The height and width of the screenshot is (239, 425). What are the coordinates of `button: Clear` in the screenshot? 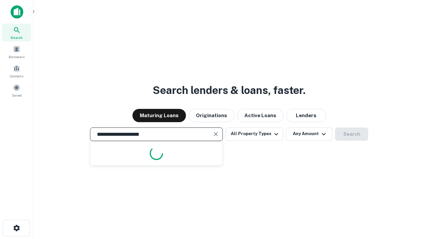 It's located at (216, 134).